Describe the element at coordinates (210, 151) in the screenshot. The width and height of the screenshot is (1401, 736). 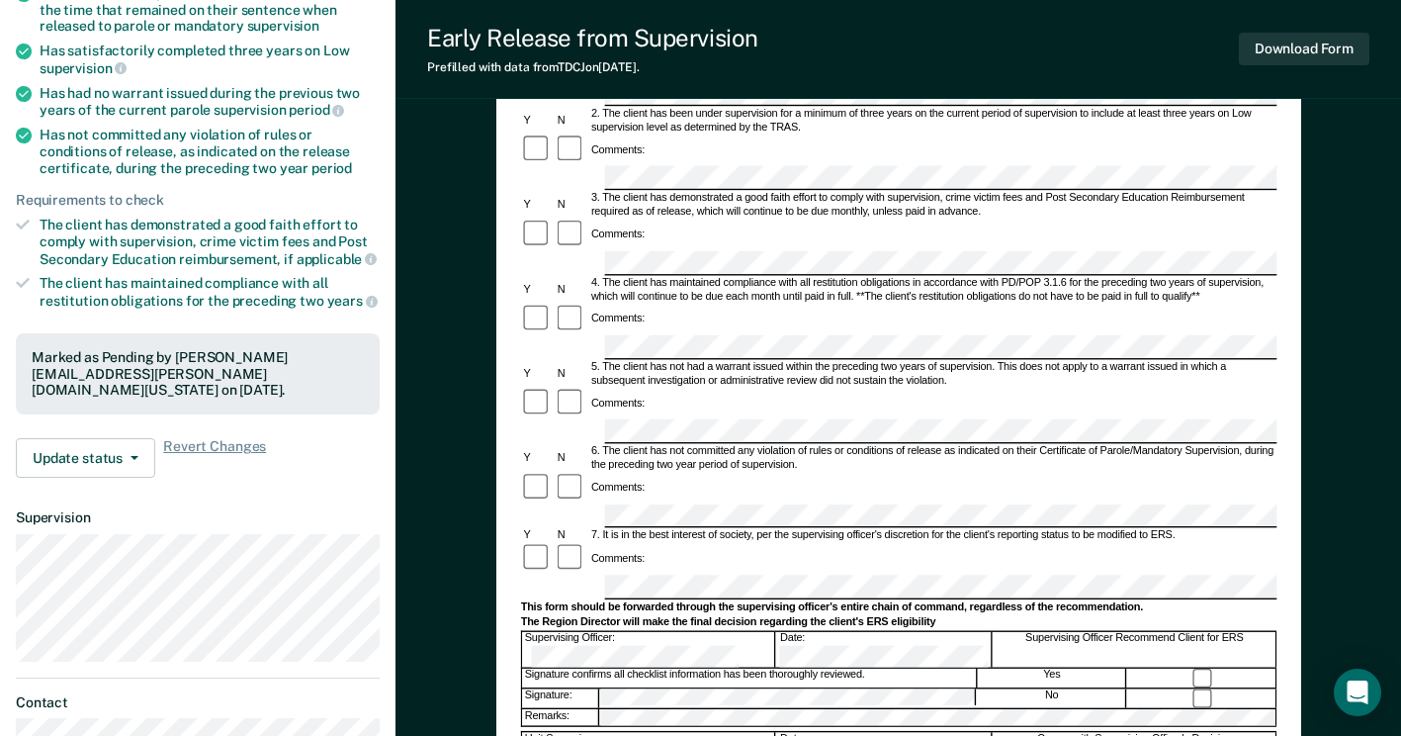
I see `div: Has not committed any violation of rules or conditions of release, as indicated on the release ce...` at that location.